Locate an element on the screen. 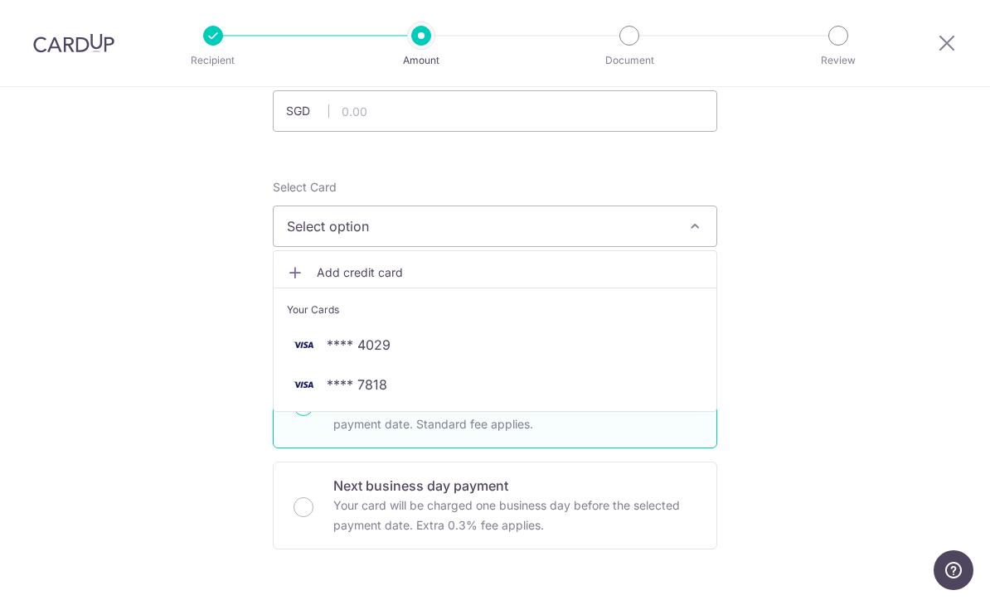  span: Your Cards is located at coordinates (313, 310).